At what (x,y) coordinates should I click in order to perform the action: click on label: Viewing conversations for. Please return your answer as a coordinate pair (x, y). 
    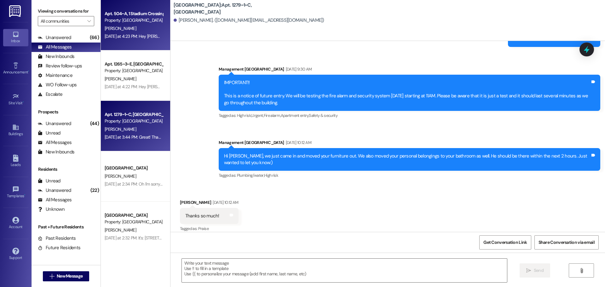
    Looking at the image, I should click on (66, 11).